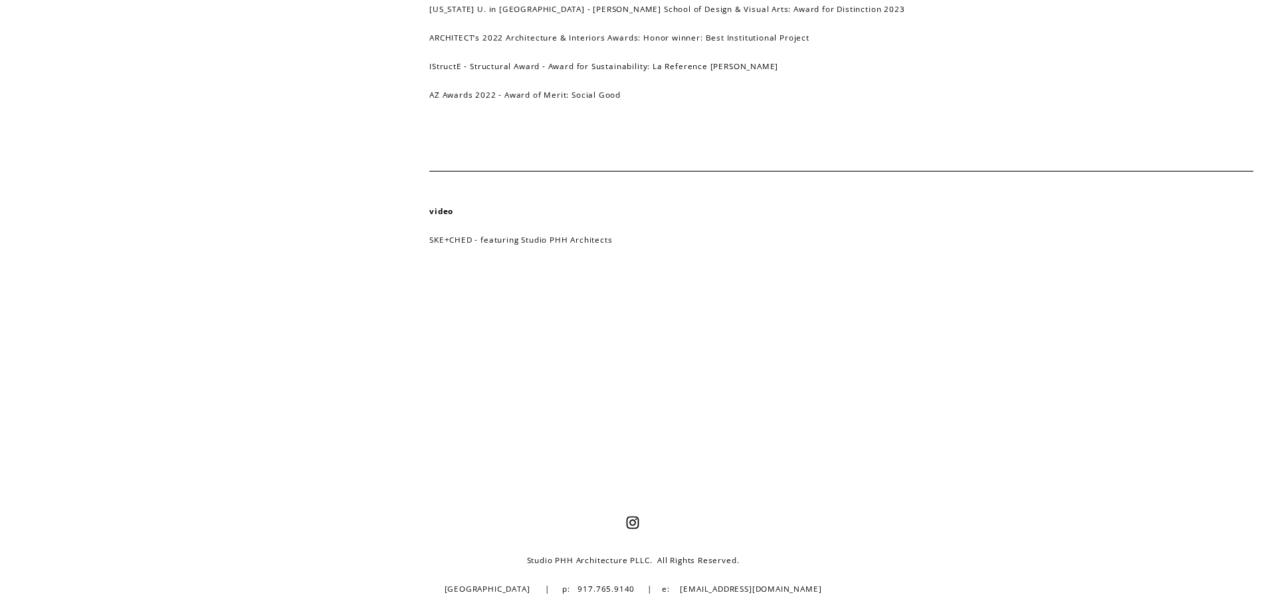 This screenshot has height=611, width=1266. Describe the element at coordinates (620, 37) in the screenshot. I see `a: ARCHITECT’s 2022 Architecture & Interiors Awards: Honor winner: Best Institutional Project` at that location.